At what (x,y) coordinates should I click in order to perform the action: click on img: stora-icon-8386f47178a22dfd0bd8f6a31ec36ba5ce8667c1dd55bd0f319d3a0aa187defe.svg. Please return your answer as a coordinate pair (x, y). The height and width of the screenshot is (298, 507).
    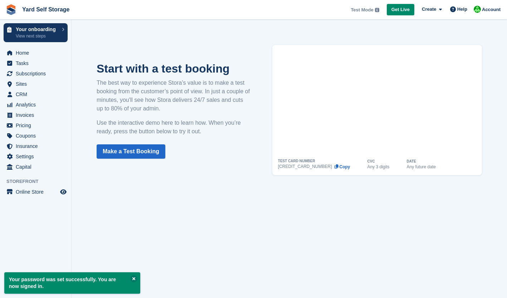
    Looking at the image, I should click on (11, 10).